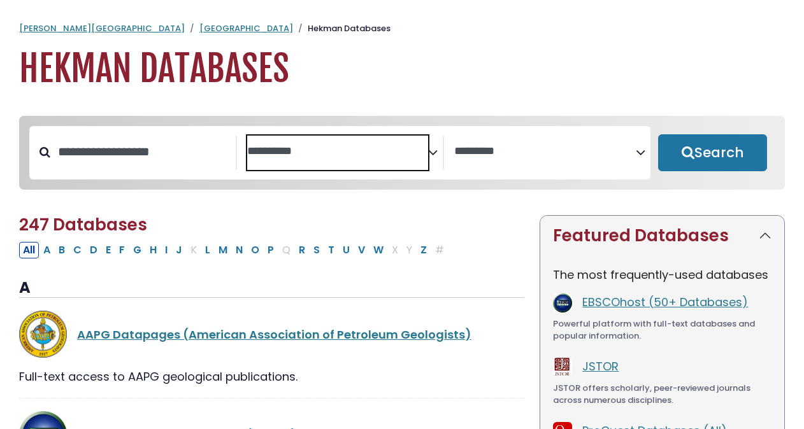 This screenshot has height=429, width=804. What do you see at coordinates (378, 250) in the screenshot?
I see `button: Filter Results W` at bounding box center [378, 250].